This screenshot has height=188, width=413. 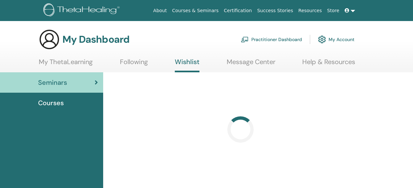 What do you see at coordinates (238, 11) in the screenshot?
I see `a: Certification` at bounding box center [238, 11].